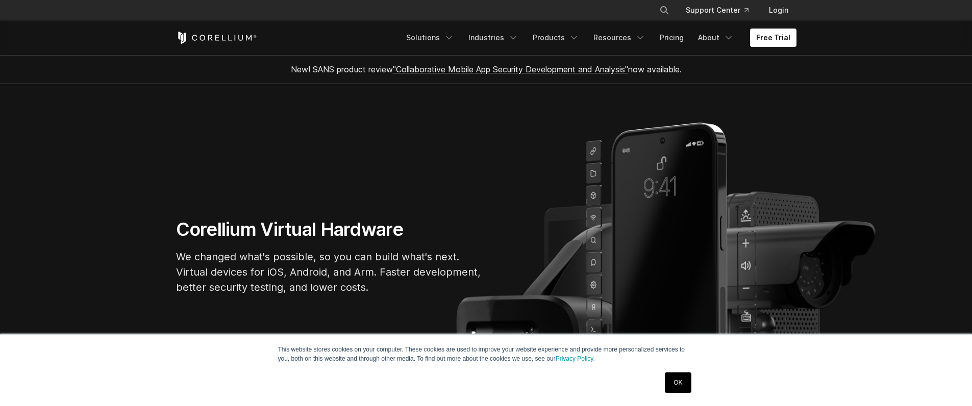 This screenshot has height=406, width=972. I want to click on a: About, so click(716, 38).